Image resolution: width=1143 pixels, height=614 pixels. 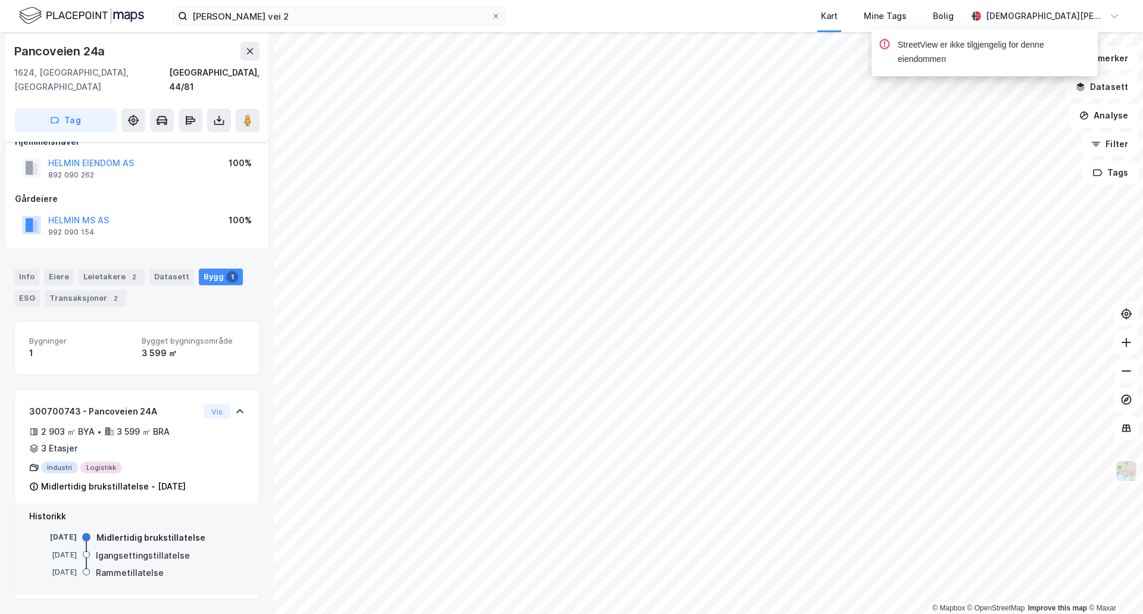 I want to click on a: Improve this map, so click(x=1058, y=608).